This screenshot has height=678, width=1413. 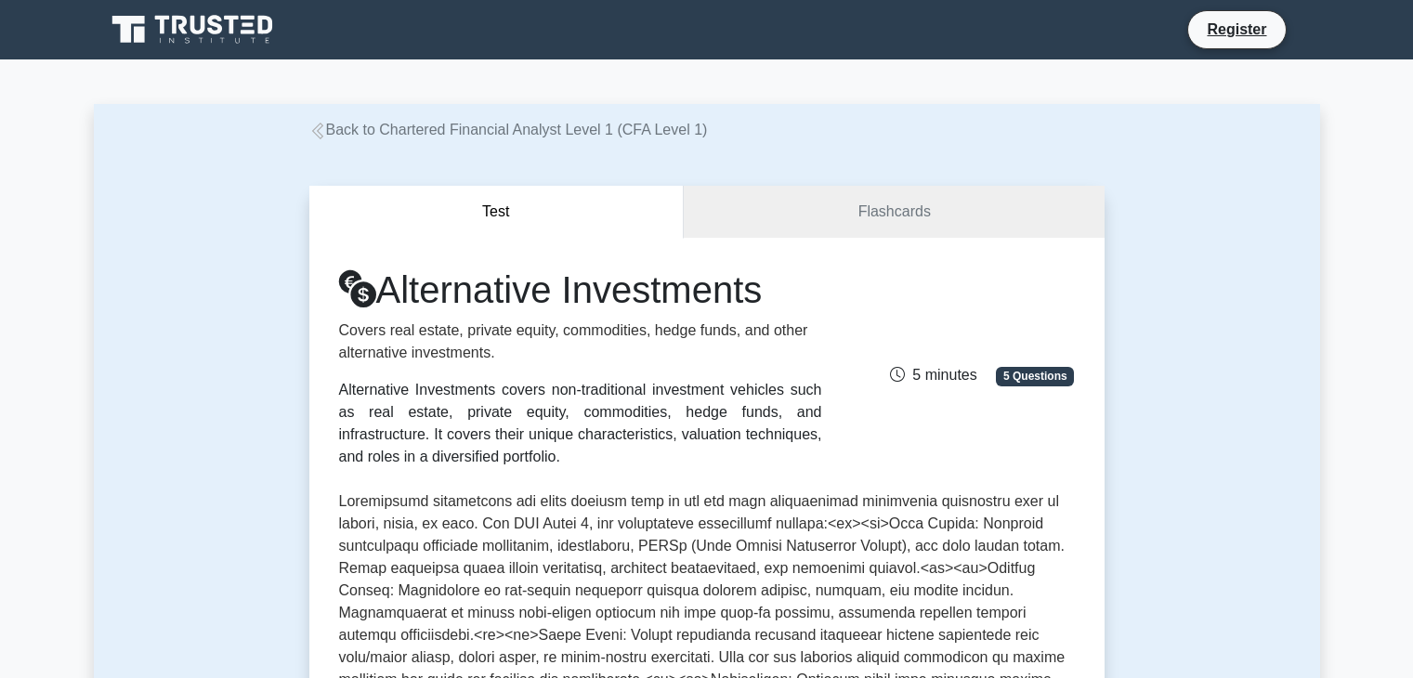 I want to click on a: Back to Chartered Financial Analyst Level 1 (CFA Level 1), so click(x=508, y=129).